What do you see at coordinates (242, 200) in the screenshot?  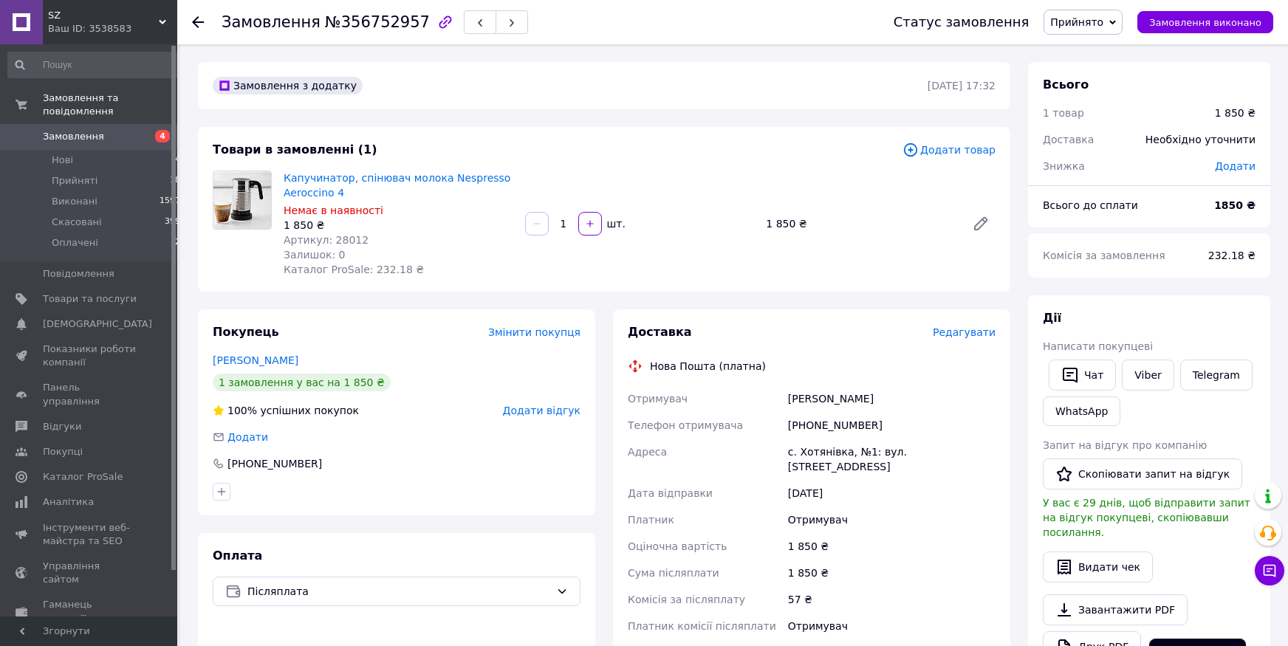 I see `img: Капучинатор, спінювач молока Nespresso Aeroccino 4` at bounding box center [242, 200].